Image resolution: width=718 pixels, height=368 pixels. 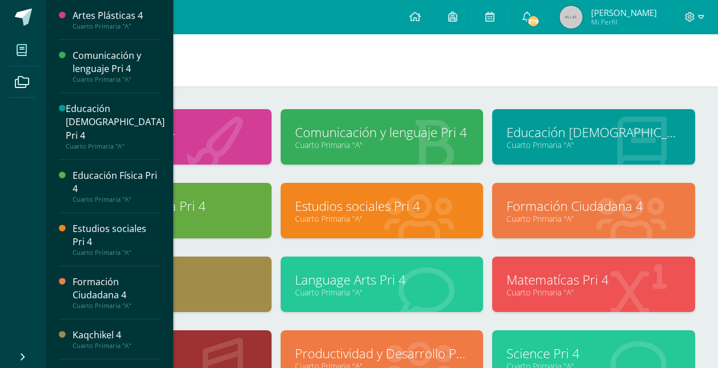 I want to click on a: Educación Física Pri 4Cuarto Primaria "A", so click(x=116, y=186).